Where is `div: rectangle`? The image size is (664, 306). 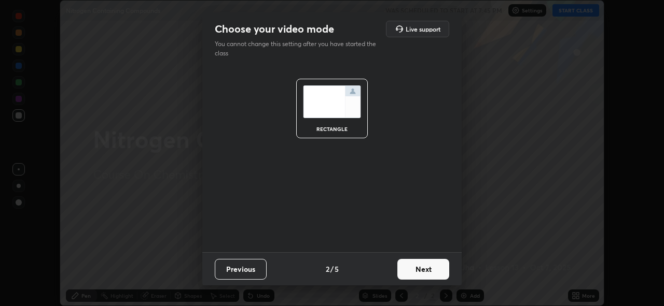
div: rectangle is located at coordinates (332, 129).